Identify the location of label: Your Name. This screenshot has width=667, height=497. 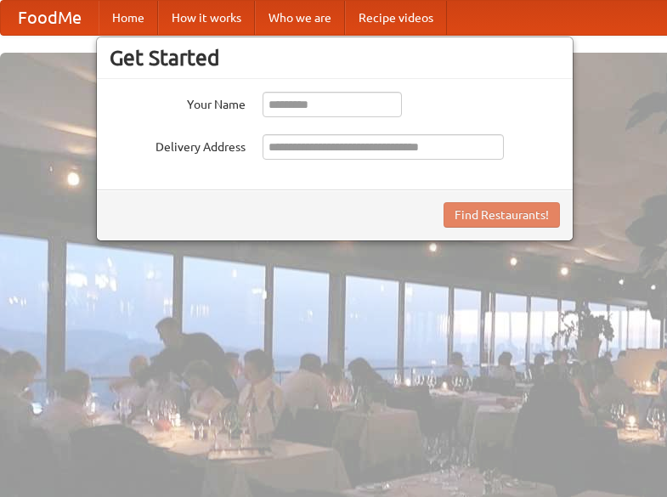
(178, 102).